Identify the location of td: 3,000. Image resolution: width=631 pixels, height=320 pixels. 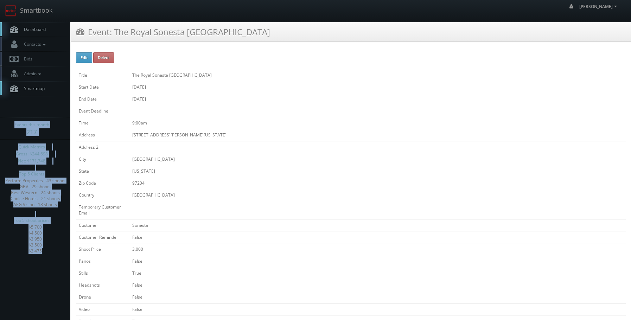
(378, 249).